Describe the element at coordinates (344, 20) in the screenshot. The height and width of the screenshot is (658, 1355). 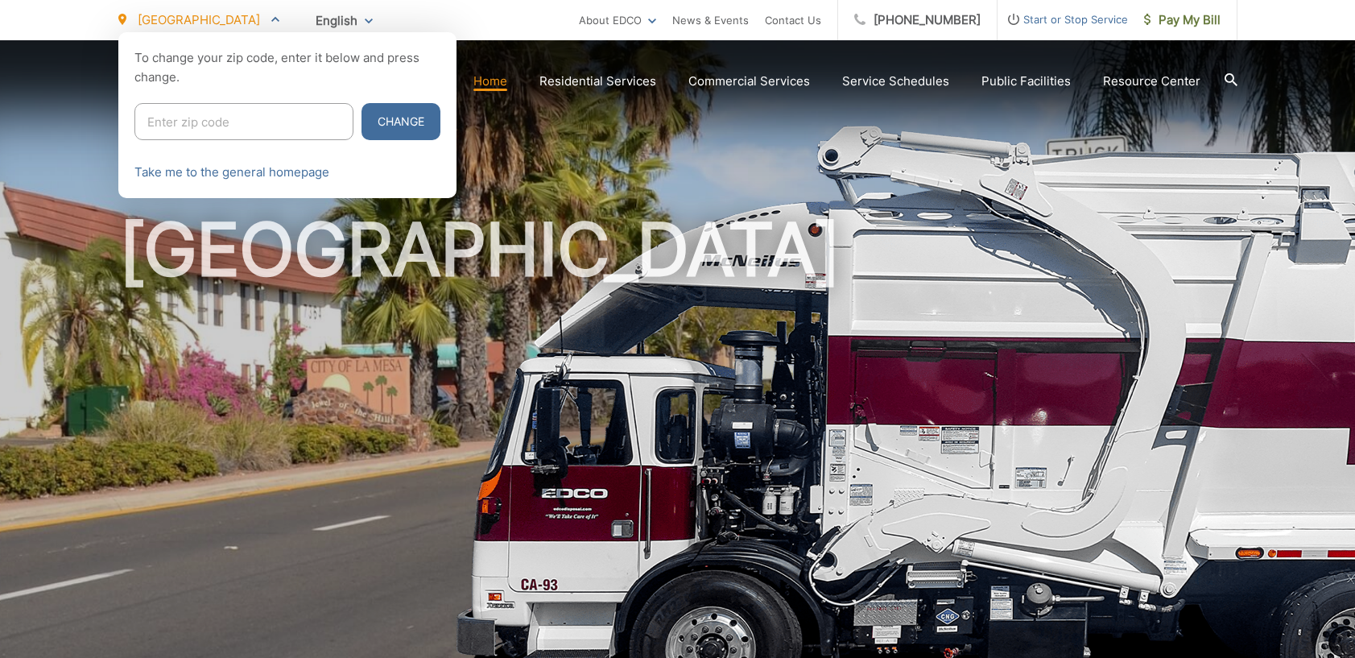
I see `span: English` at that location.